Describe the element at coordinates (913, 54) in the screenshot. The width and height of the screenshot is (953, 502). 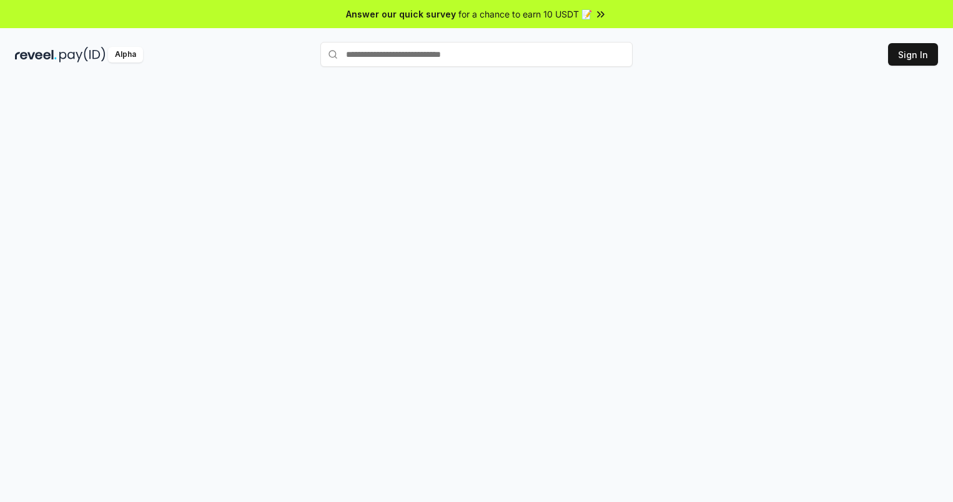
I see `button: Sign In` at that location.